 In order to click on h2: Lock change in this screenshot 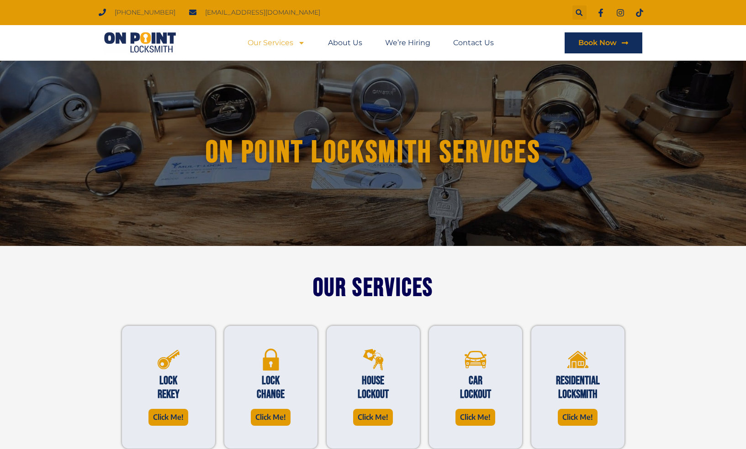, I will do `click(271, 388)`.